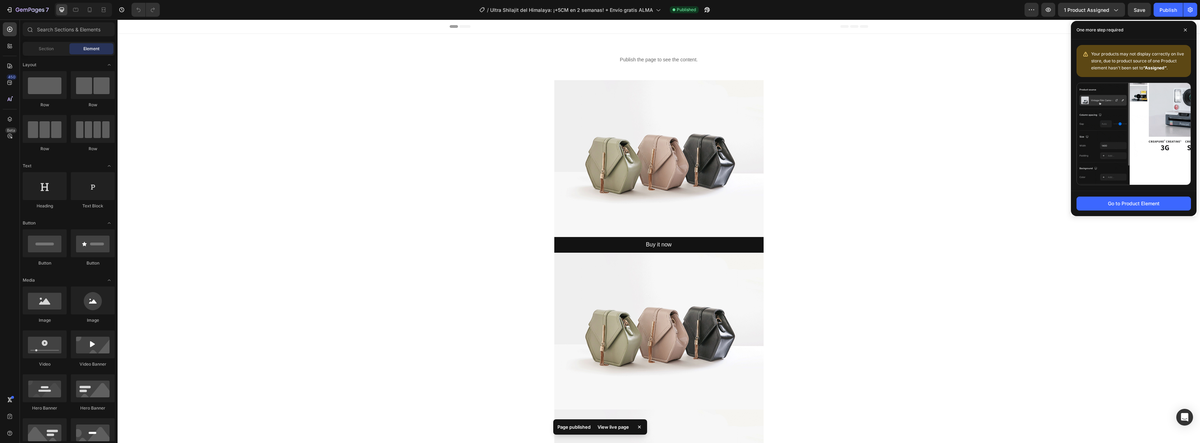  Describe the element at coordinates (27, 166) in the screenshot. I see `span: Text` at that location.